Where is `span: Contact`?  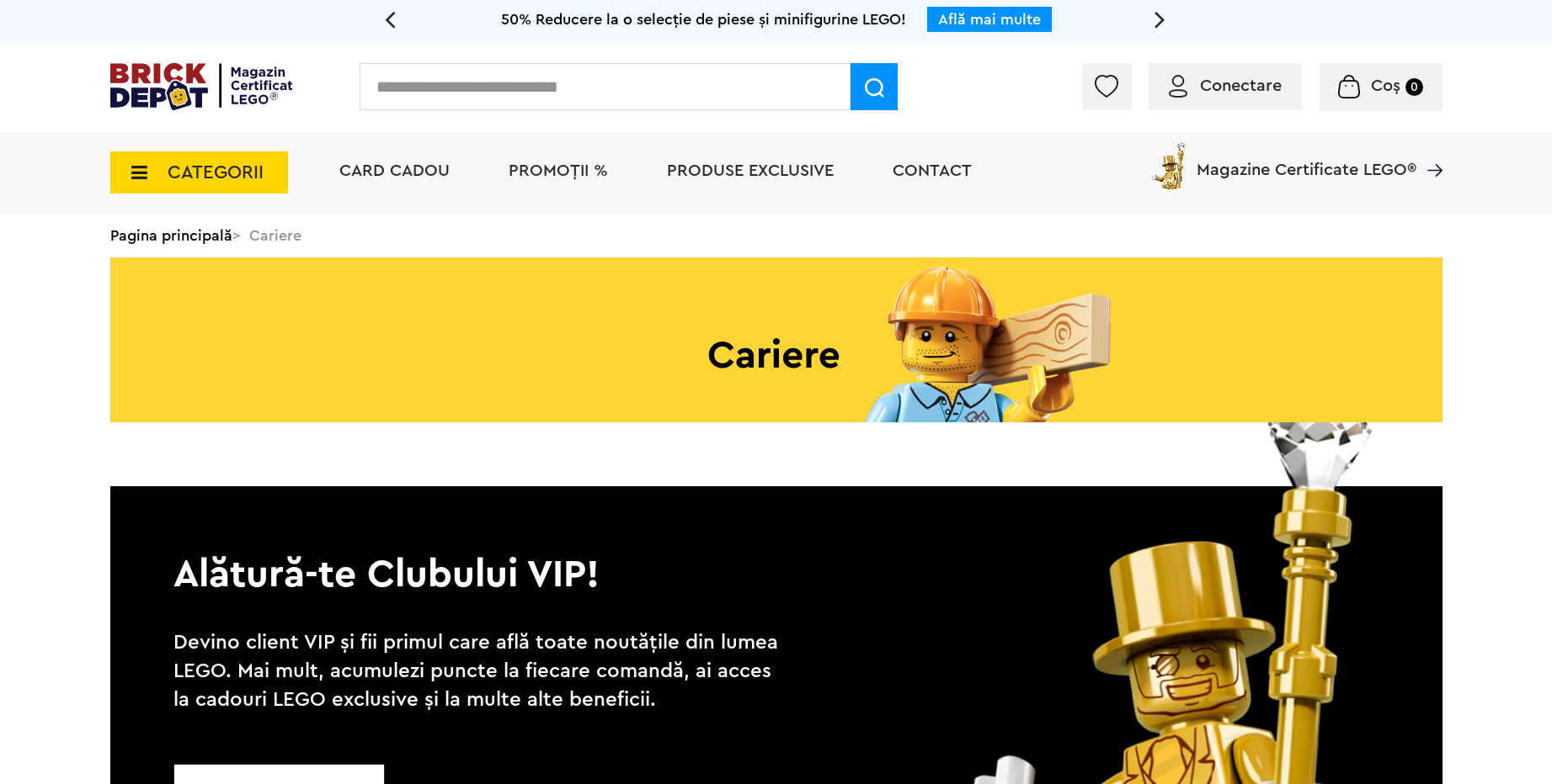 span: Contact is located at coordinates (932, 171).